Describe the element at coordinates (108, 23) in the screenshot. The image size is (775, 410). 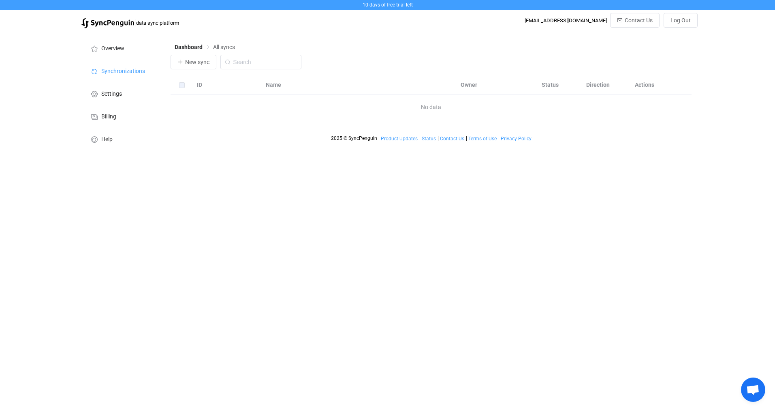
I see `img: syncpenguin.svg` at that location.